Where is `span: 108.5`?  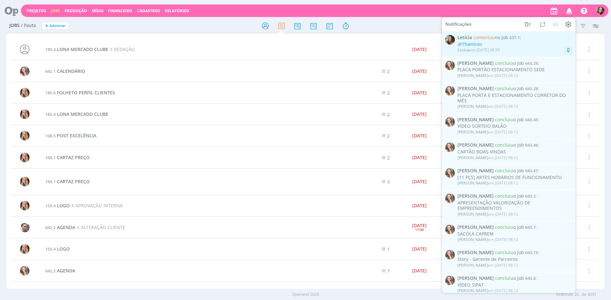
span: 108.5 is located at coordinates (50, 136).